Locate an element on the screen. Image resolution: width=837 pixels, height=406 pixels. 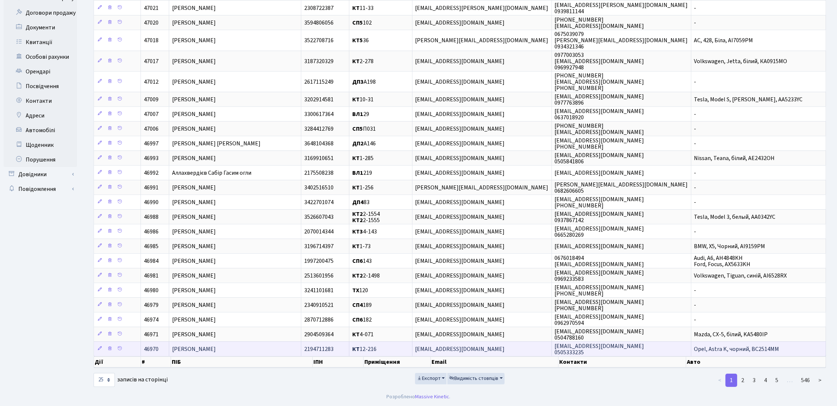
th: ІПН is located at coordinates (338, 362).